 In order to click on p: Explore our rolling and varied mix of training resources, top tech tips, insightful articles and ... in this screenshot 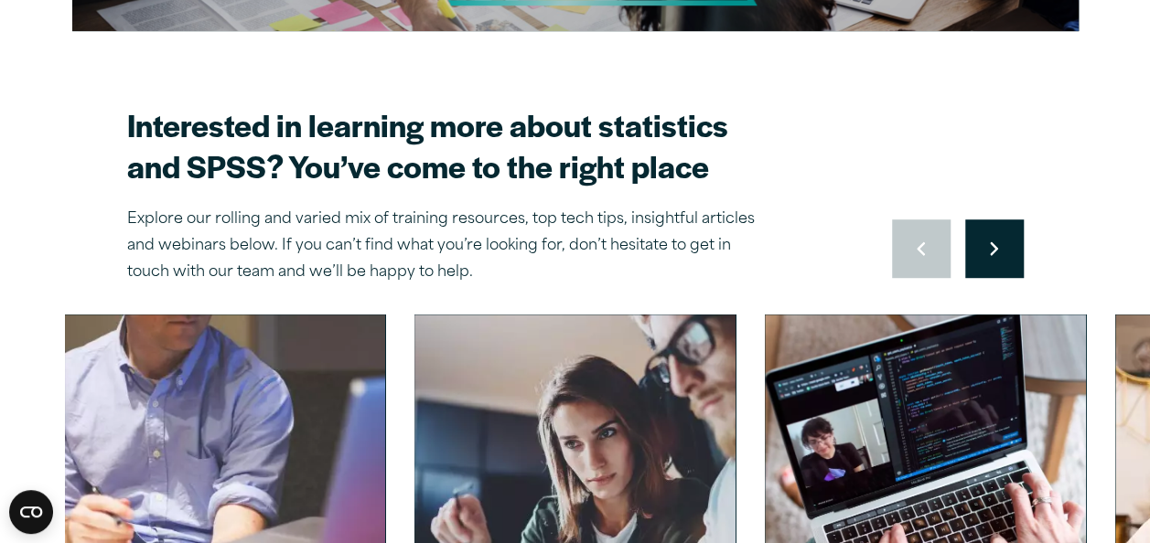, I will do `click(447, 246)`.